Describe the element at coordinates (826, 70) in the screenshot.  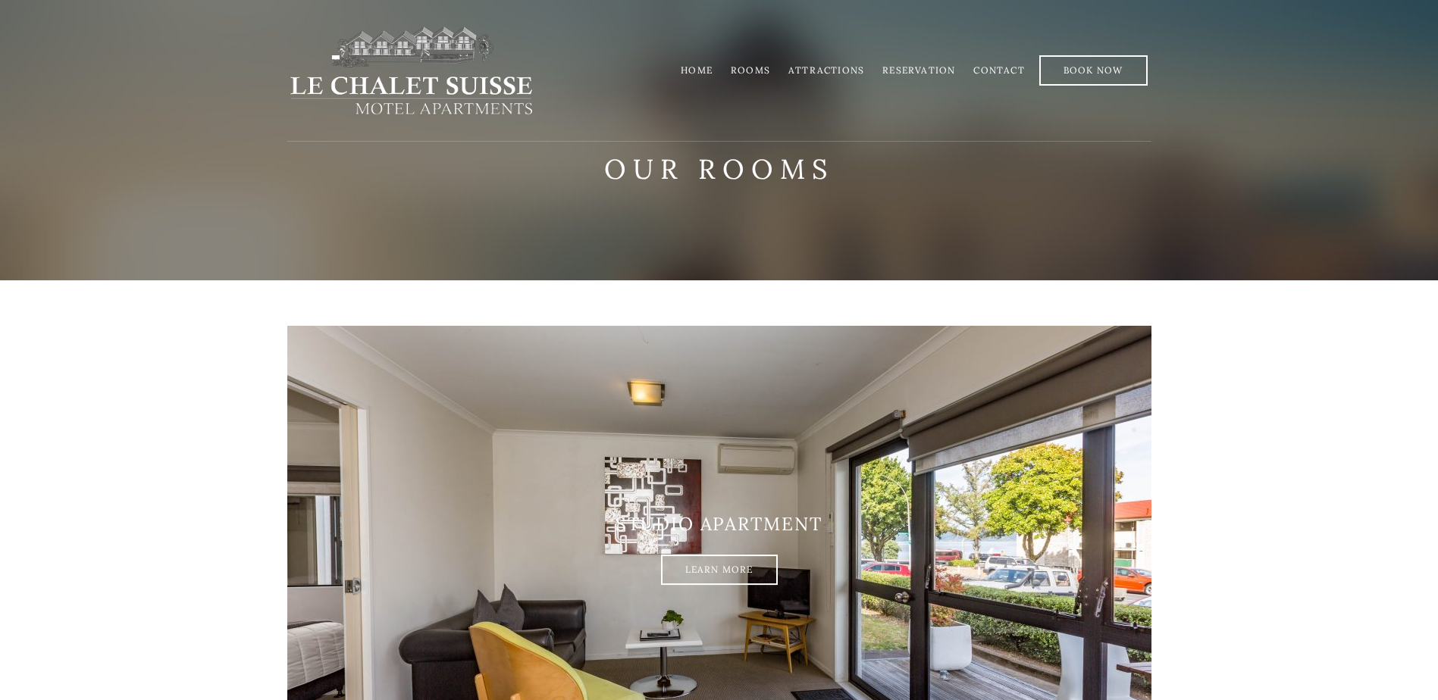
I see `a: Attractions` at that location.